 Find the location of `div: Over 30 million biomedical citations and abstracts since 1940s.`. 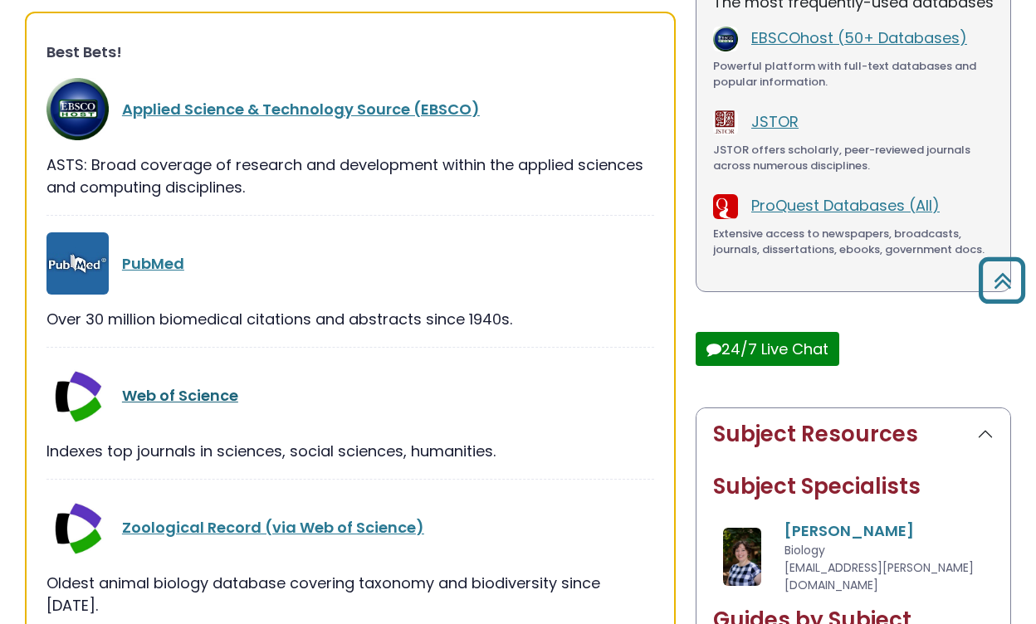

div: Over 30 million biomedical citations and abstracts since 1940s. is located at coordinates (350, 319).